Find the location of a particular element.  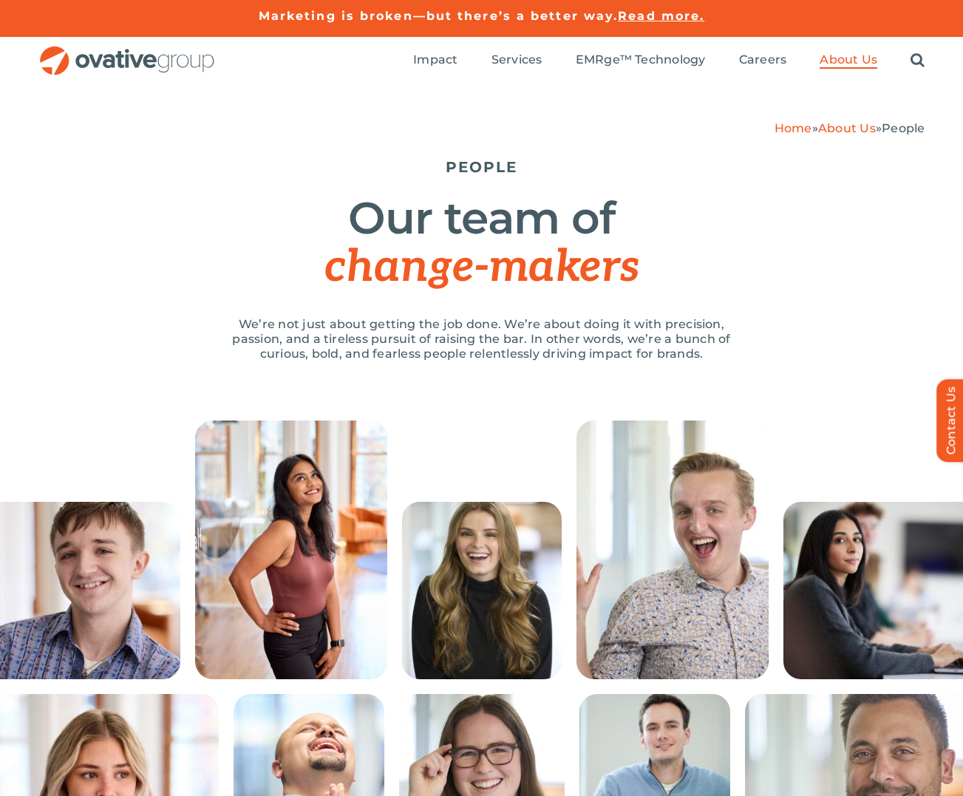

h5: PEOPLE is located at coordinates (482, 167).